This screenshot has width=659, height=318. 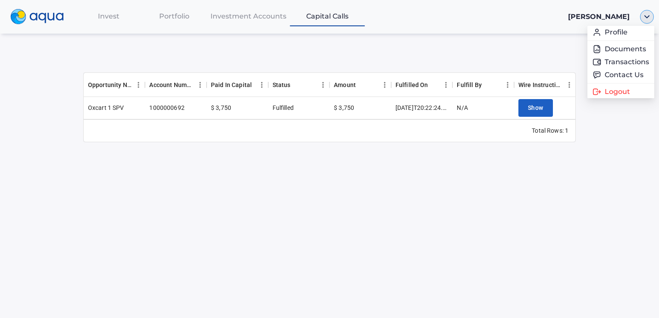 What do you see at coordinates (41, 17) in the screenshot?
I see `a: logo` at bounding box center [41, 17].